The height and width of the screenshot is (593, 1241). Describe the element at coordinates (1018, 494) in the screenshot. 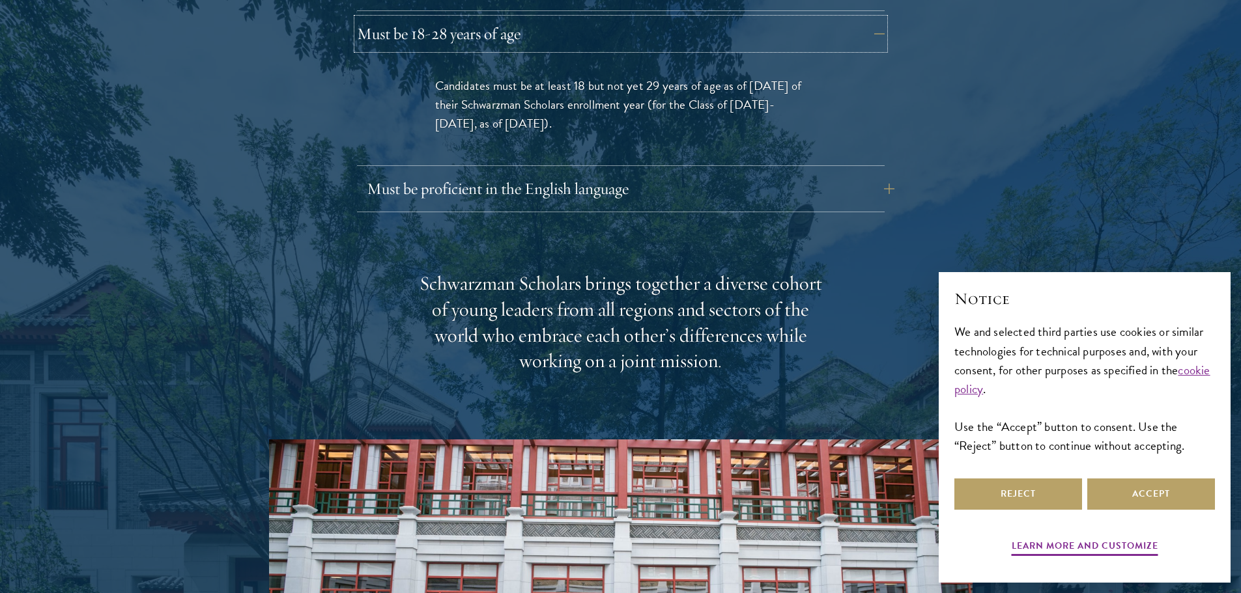

I see `button: Reject` at that location.